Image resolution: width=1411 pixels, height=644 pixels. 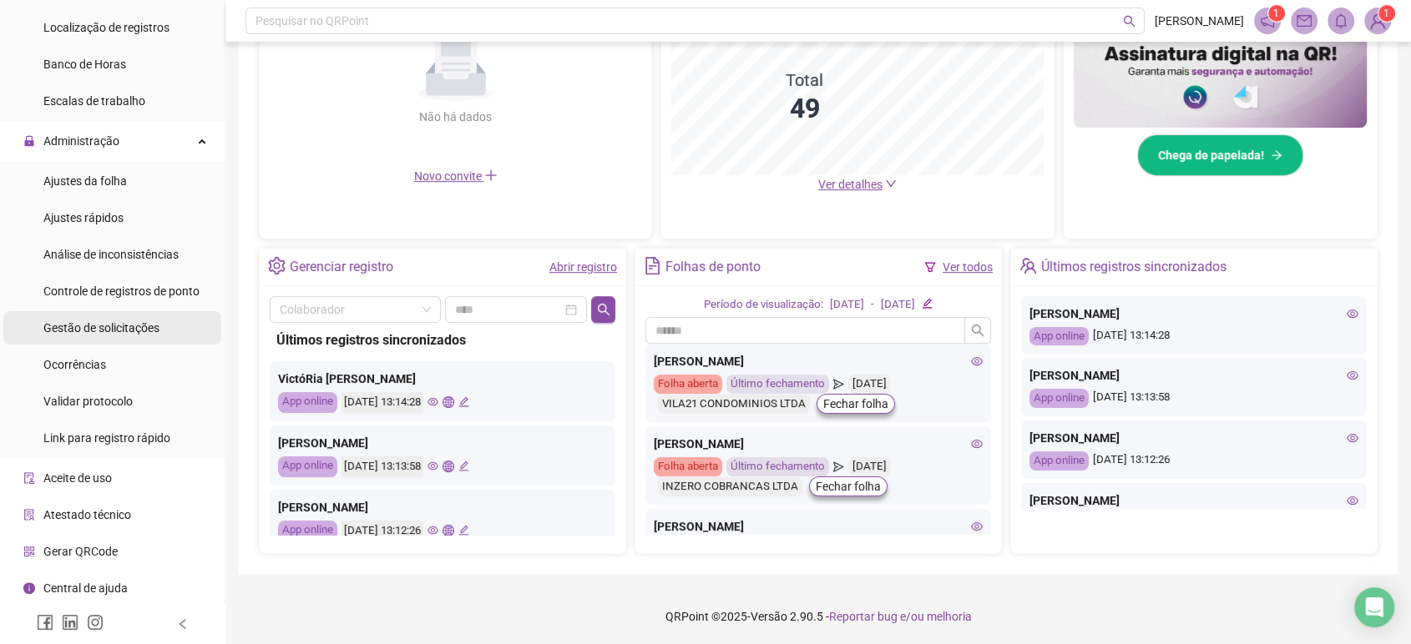 What do you see at coordinates (121, 291) in the screenshot?
I see `span: Controle de registros de ponto` at bounding box center [121, 291].